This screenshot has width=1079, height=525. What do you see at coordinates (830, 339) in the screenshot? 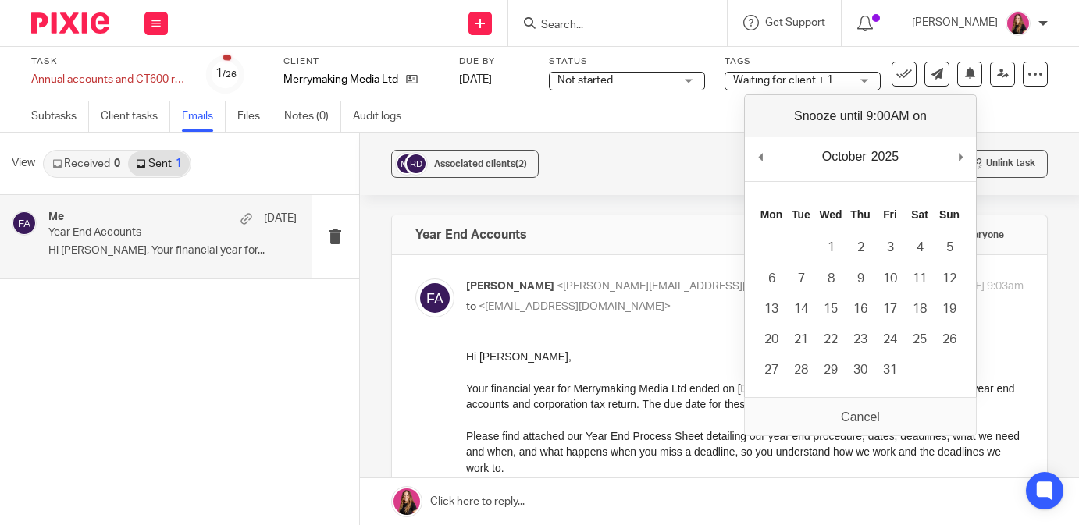
I see `button: 22` at bounding box center [830, 339].